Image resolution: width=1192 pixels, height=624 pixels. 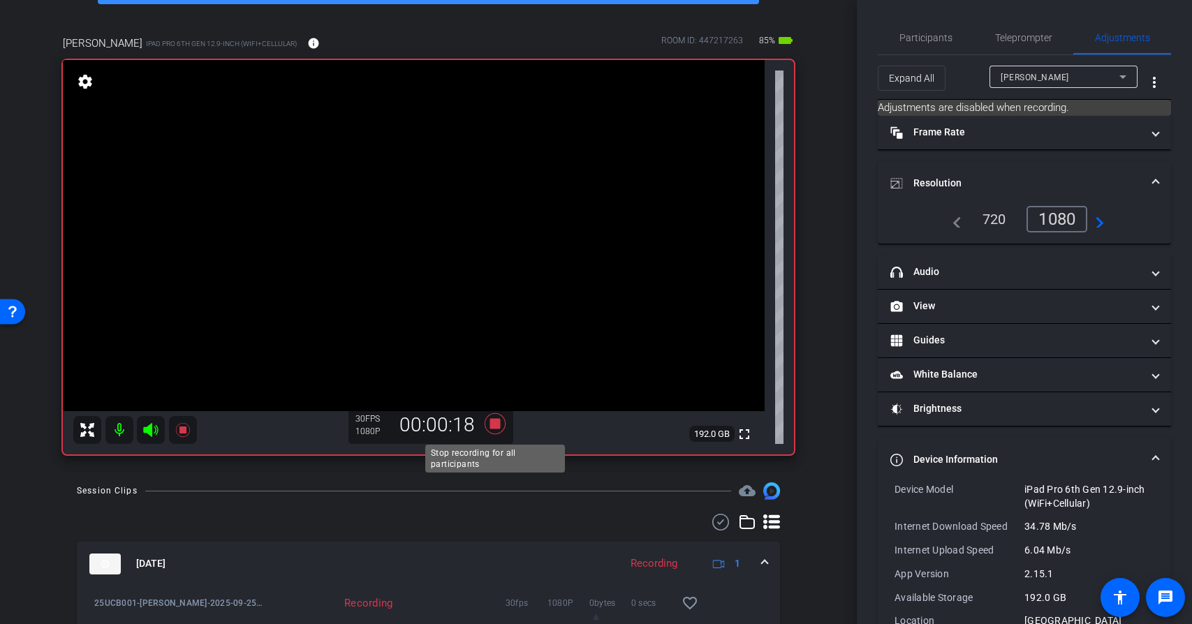 I want to click on span: Destinations for your clips, so click(x=747, y=491).